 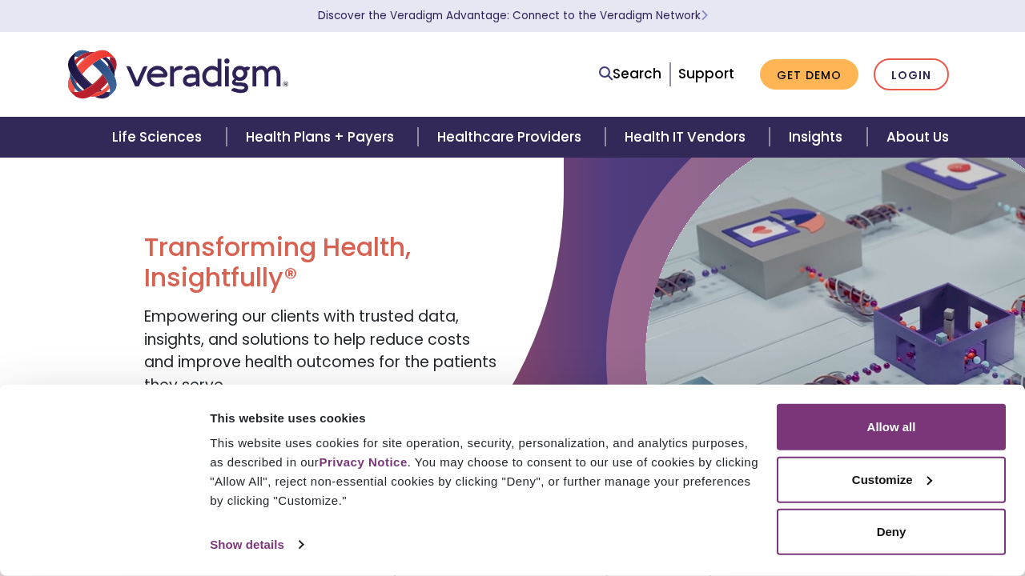 What do you see at coordinates (484, 472) in the screenshot?
I see `div: This website uses cookies for site operation, security, personalization, and analytics purposes, ...` at bounding box center [484, 472].